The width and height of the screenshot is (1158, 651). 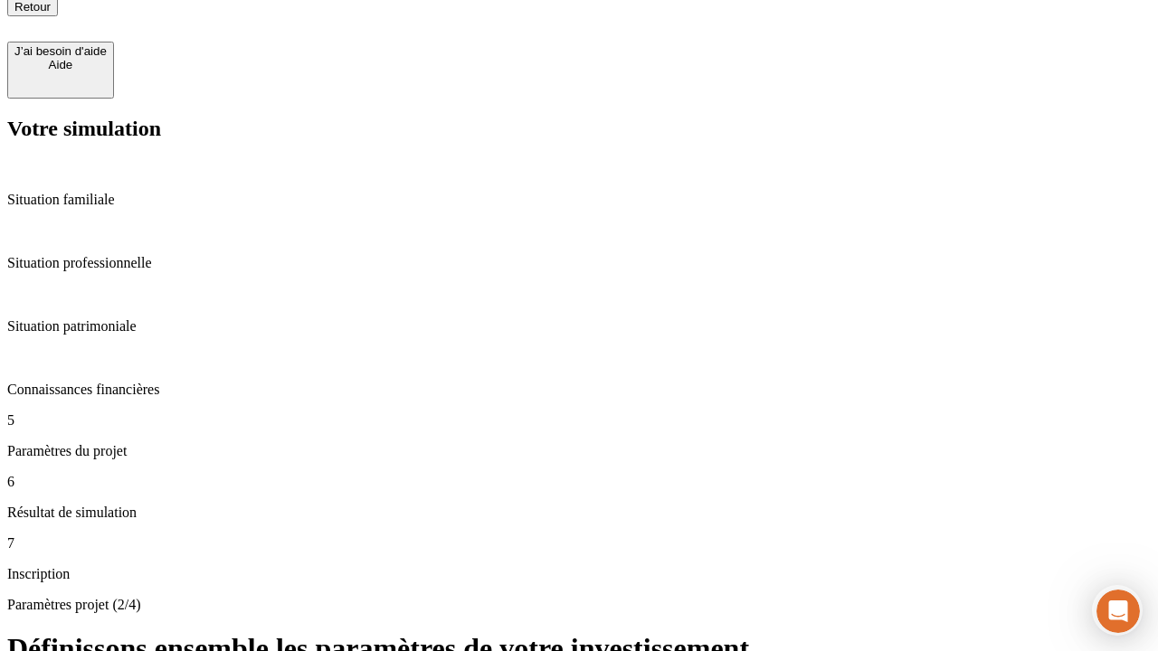 What do you see at coordinates (579, 513) in the screenshot?
I see `p: Résultat de simulation` at bounding box center [579, 513].